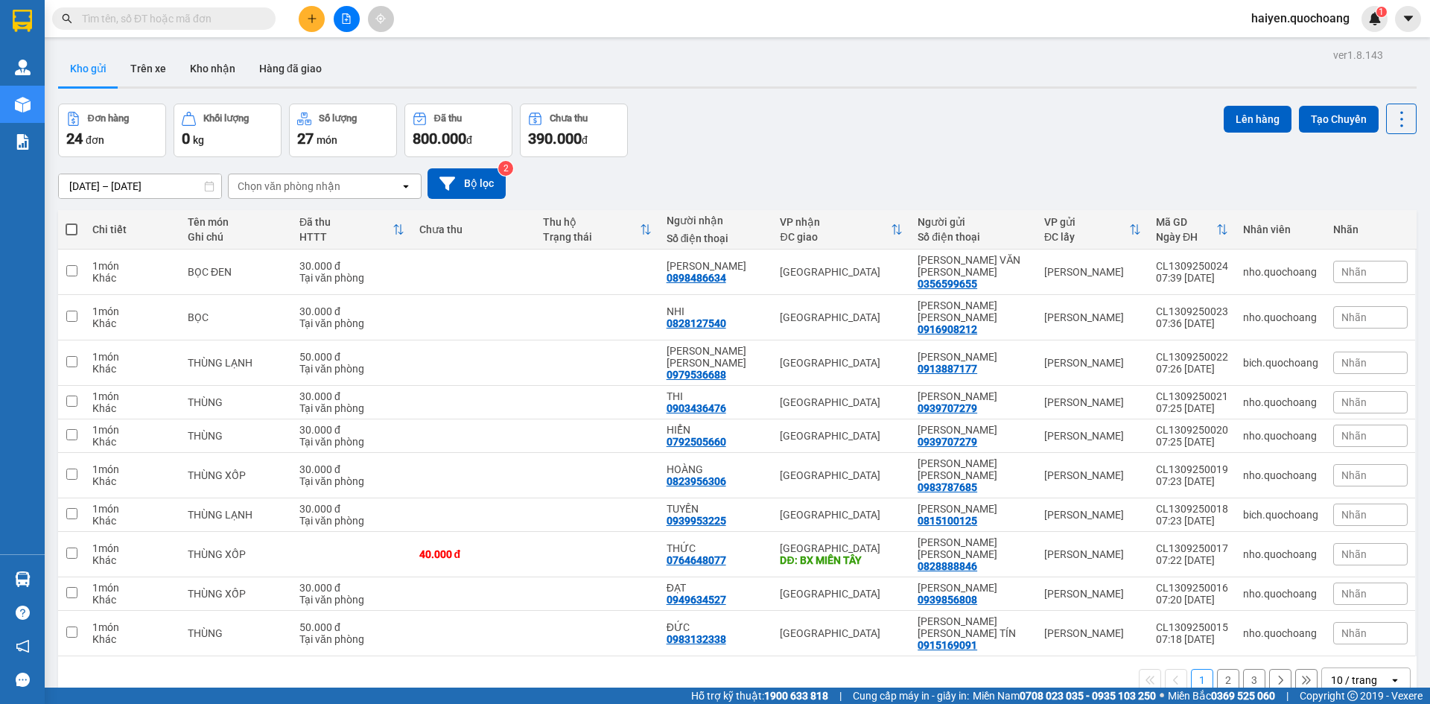  Describe the element at coordinates (835, 222) in the screenshot. I see `div: VP nhận` at that location.